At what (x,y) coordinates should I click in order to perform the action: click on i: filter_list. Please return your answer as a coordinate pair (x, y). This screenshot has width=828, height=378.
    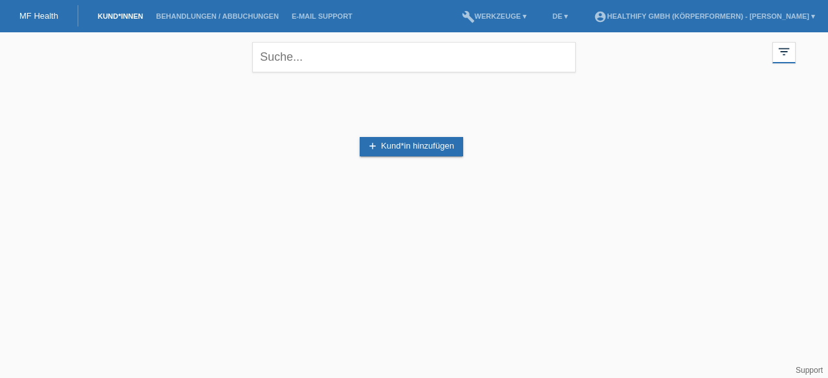
    Looking at the image, I should click on (784, 52).